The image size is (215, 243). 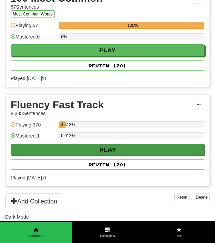 What do you see at coordinates (181, 197) in the screenshot?
I see `button: Reset` at bounding box center [181, 197].